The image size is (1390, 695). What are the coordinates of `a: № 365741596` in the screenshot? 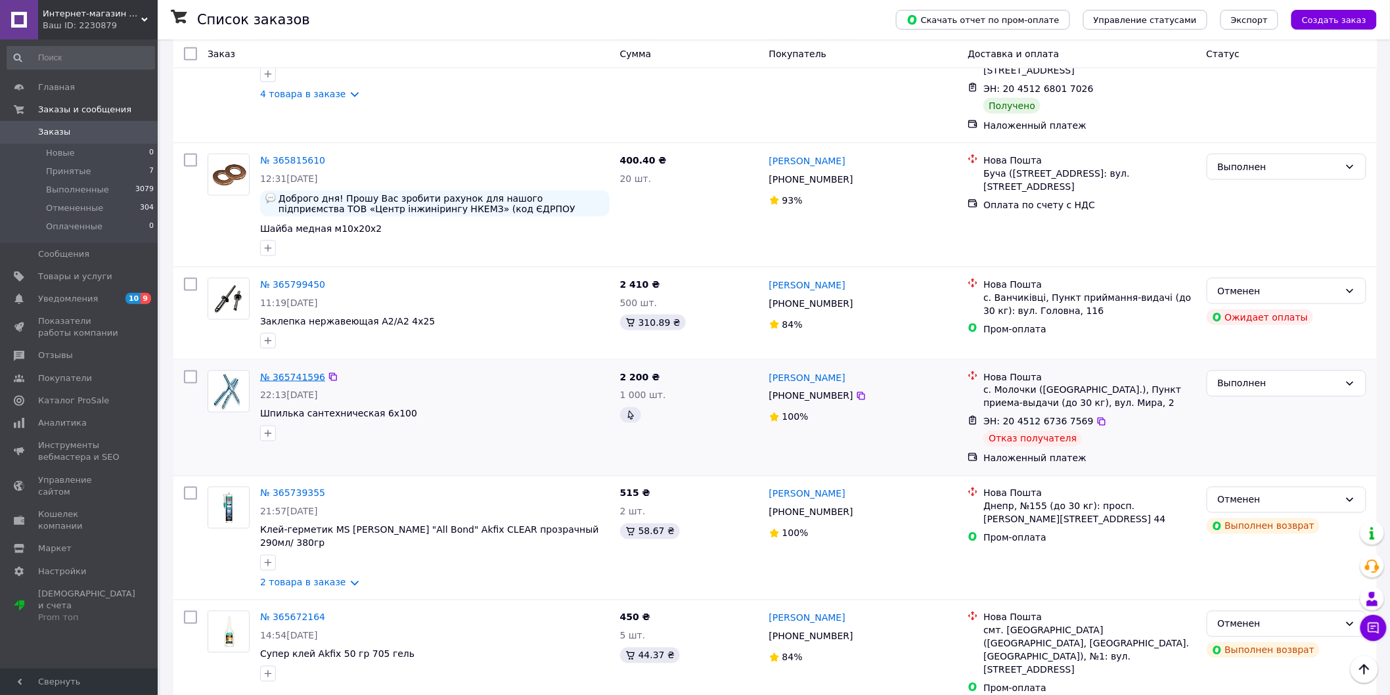 It's located at (292, 377).